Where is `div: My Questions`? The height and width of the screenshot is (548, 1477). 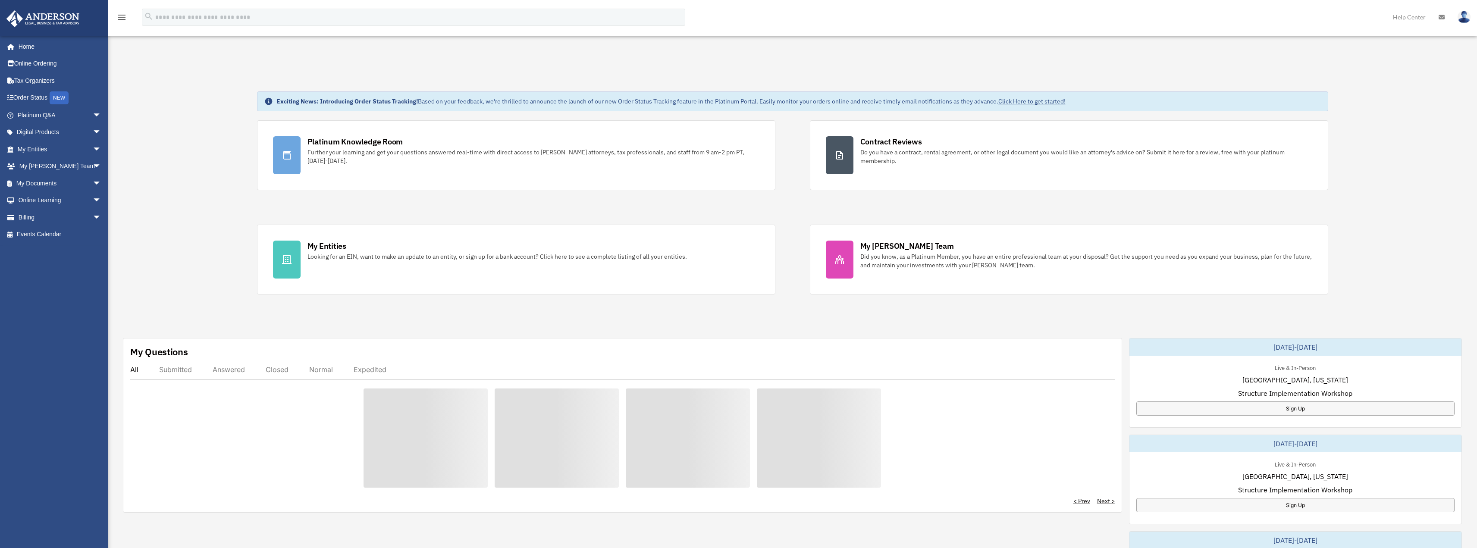 div: My Questions is located at coordinates (159, 352).